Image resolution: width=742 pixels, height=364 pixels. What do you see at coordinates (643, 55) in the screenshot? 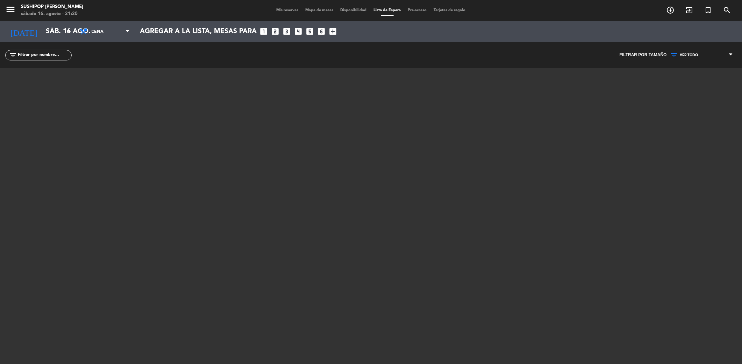
I see `span: Filtrar por tamaño` at bounding box center [643, 55].